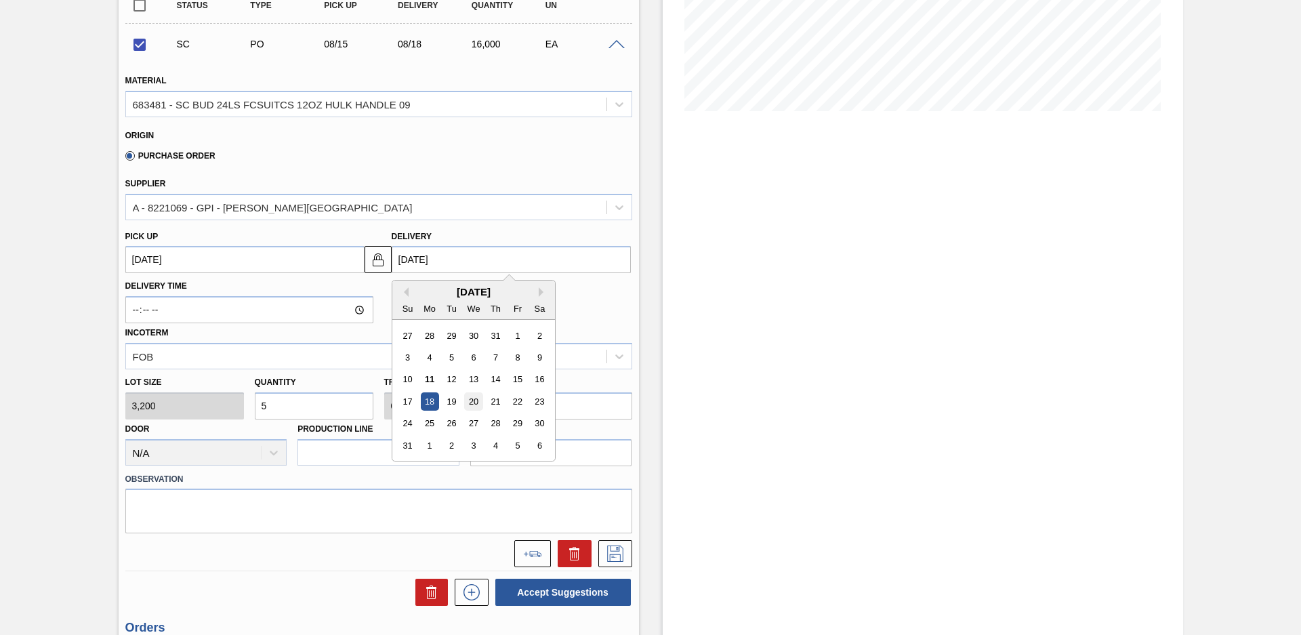 The image size is (1301, 635). What do you see at coordinates (378, 260) in the screenshot?
I see `img: locked` at bounding box center [378, 260].